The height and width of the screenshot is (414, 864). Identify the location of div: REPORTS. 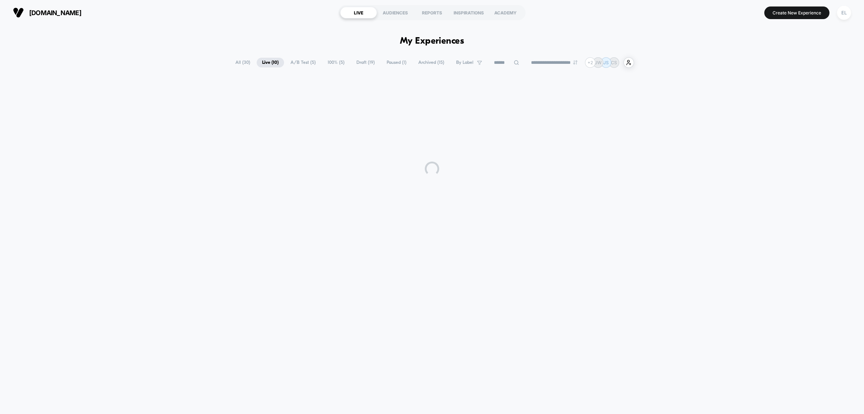
(432, 13).